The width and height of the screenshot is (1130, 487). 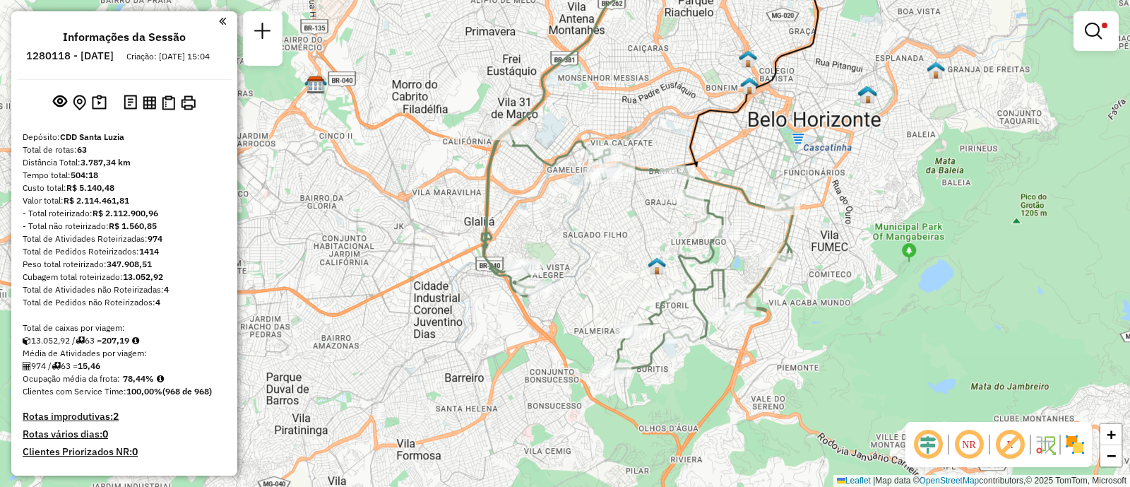 I want to click on div: Média de Atividades por viagem:, so click(x=124, y=353).